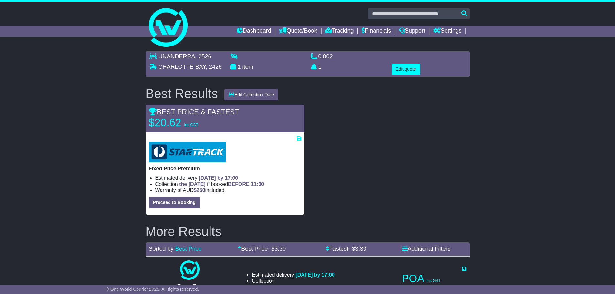 This screenshot has width=615, height=294. What do you see at coordinates (174, 202) in the screenshot?
I see `button: Proceed to Booking` at bounding box center [174, 202].